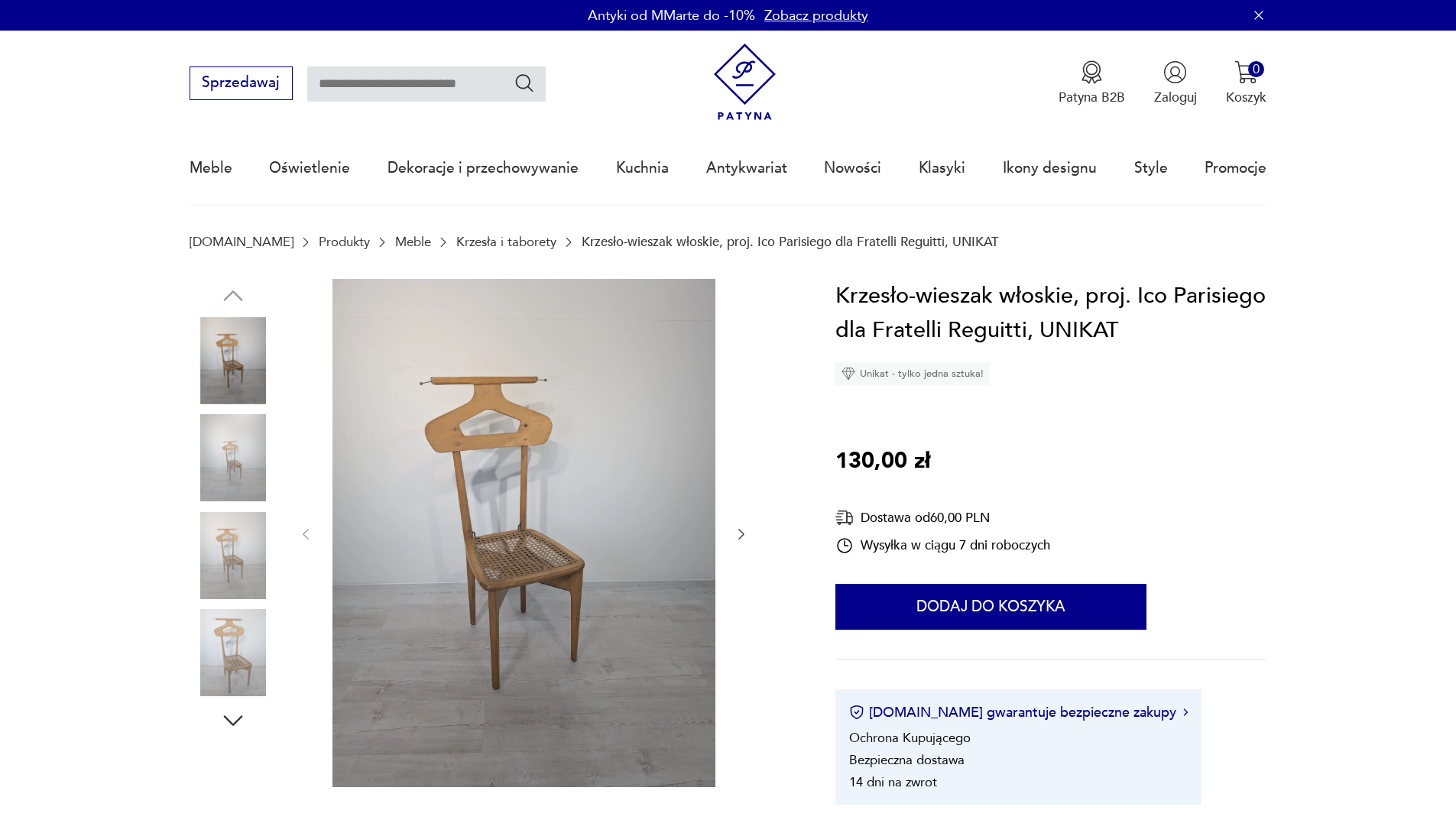  Describe the element at coordinates (790, 242) in the screenshot. I see `p: Krzesło-wieszak włoskie, proj. Ico Parisiego dla Fratelli Reguitti, UNIKAT` at that location.